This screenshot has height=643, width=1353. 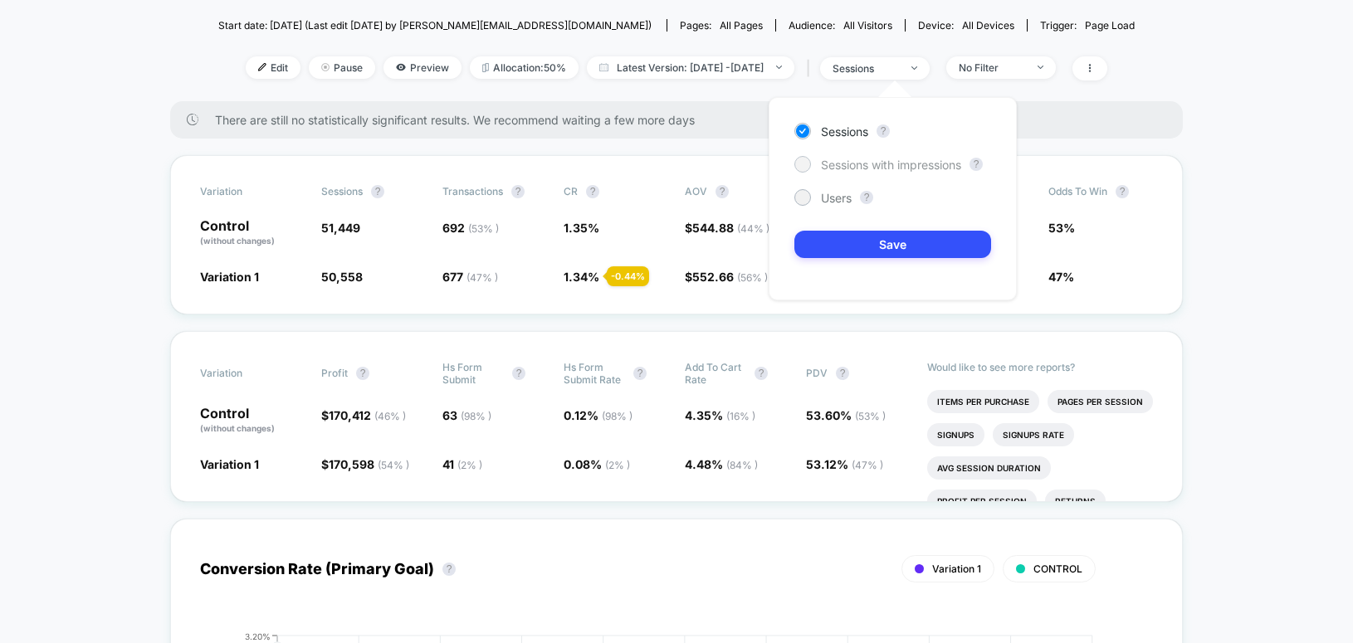 I want to click on span: AOV, so click(x=695, y=191).